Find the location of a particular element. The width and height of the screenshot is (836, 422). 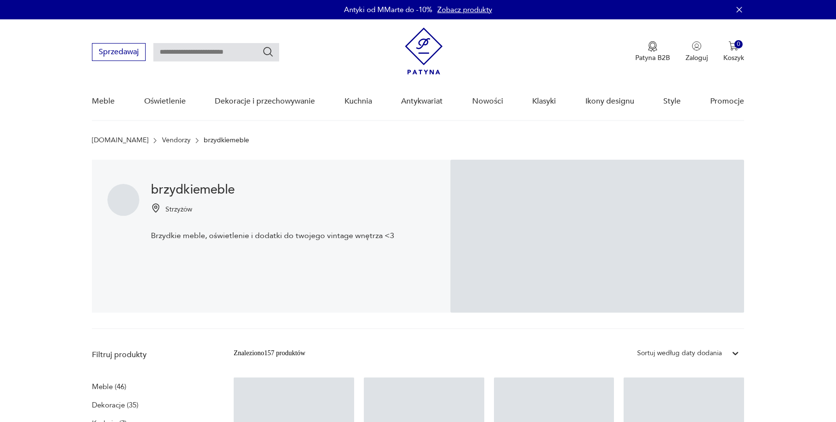

a: Vendorzy is located at coordinates (176, 140).